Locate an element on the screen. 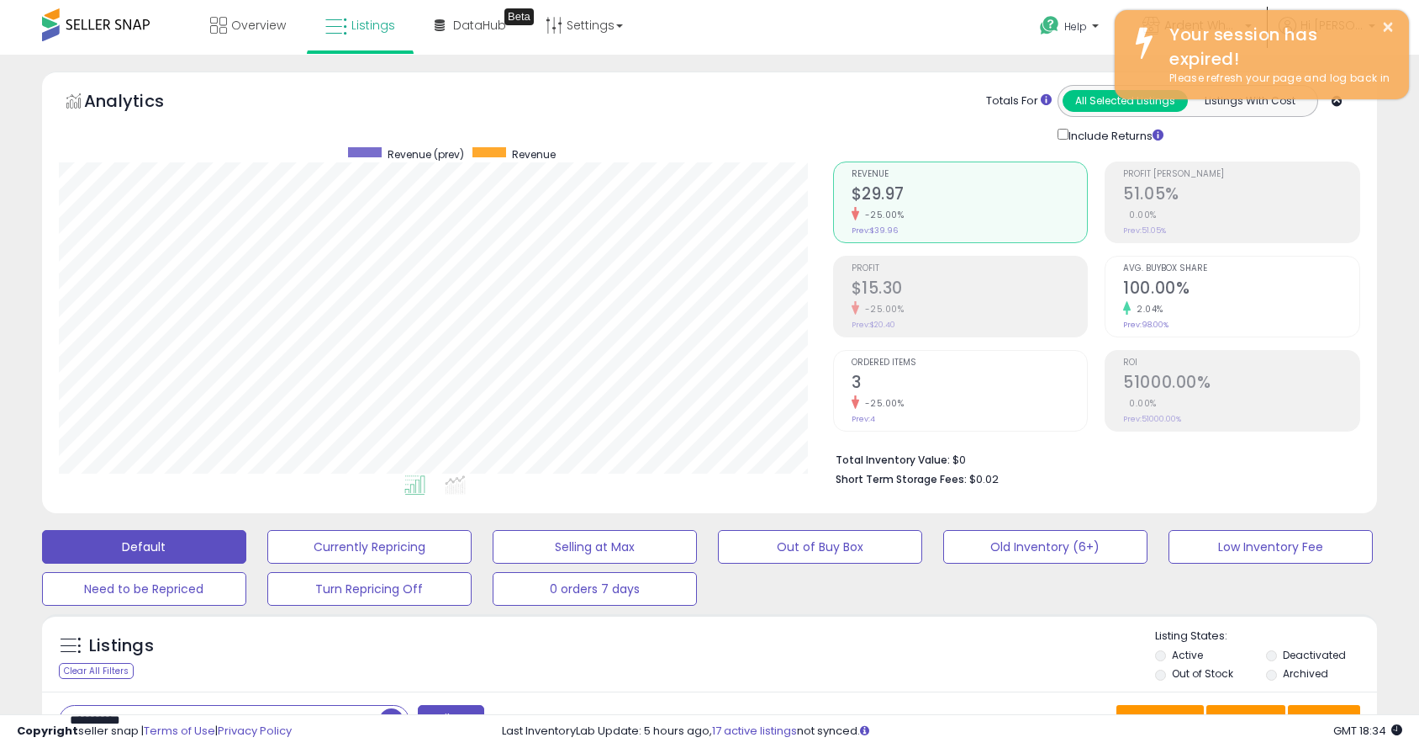  span: Revenue (prev) is located at coordinates (425, 154).